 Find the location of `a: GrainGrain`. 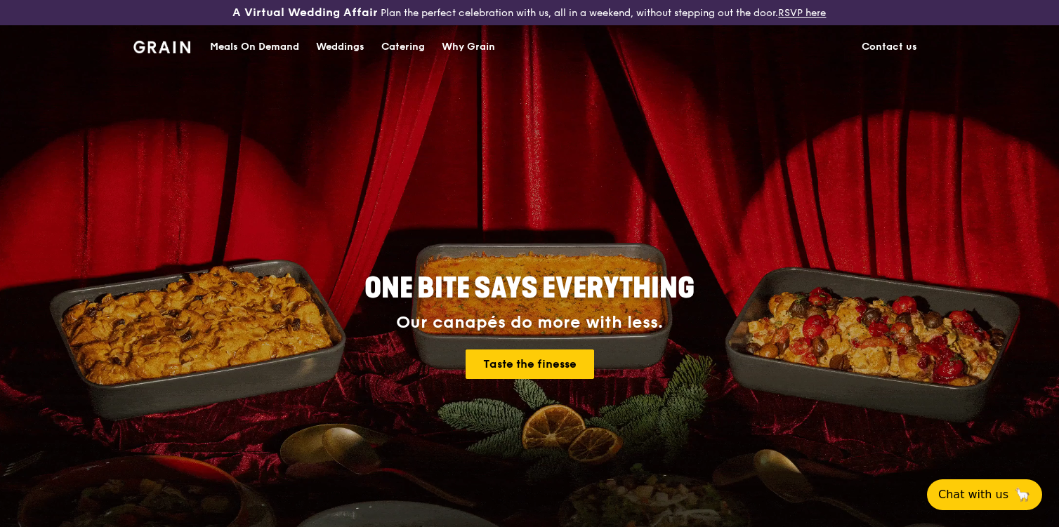

a: GrainGrain is located at coordinates (162, 46).